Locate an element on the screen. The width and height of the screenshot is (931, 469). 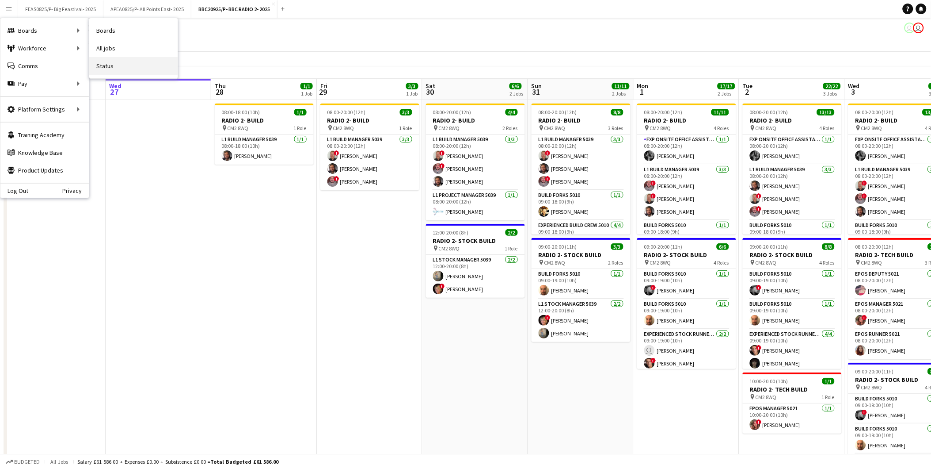
a: Product Updates is located at coordinates (45, 170).